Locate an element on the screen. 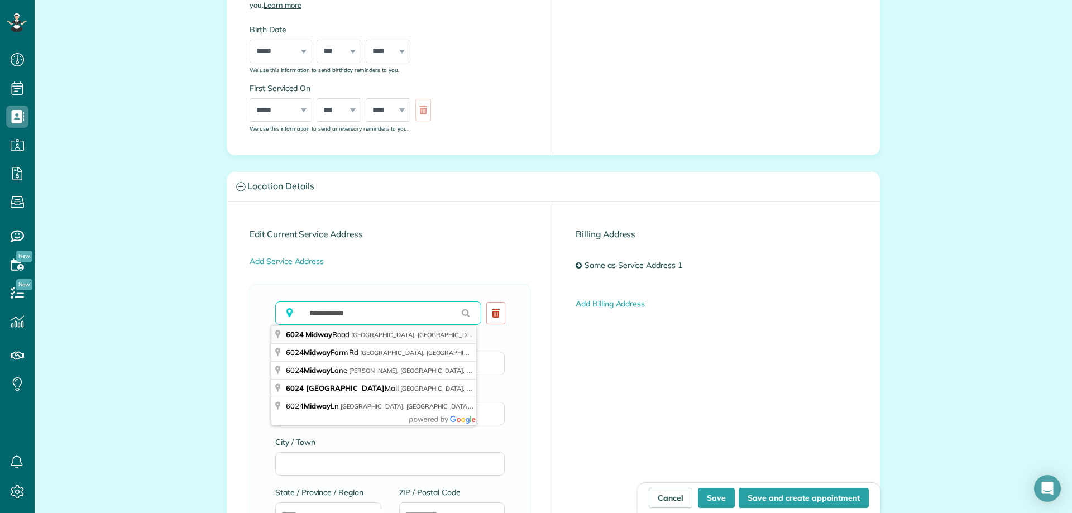  a: Add Service Address is located at coordinates (286, 261).